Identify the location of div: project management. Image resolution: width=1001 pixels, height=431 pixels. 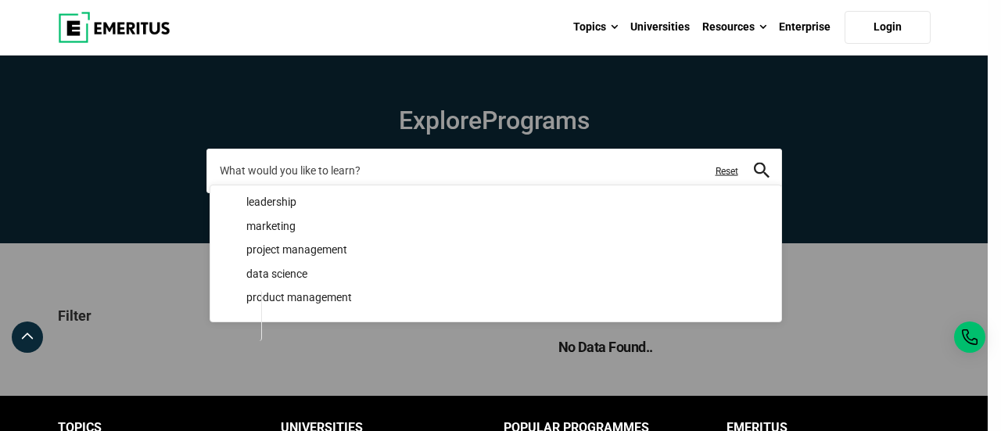
(496, 249).